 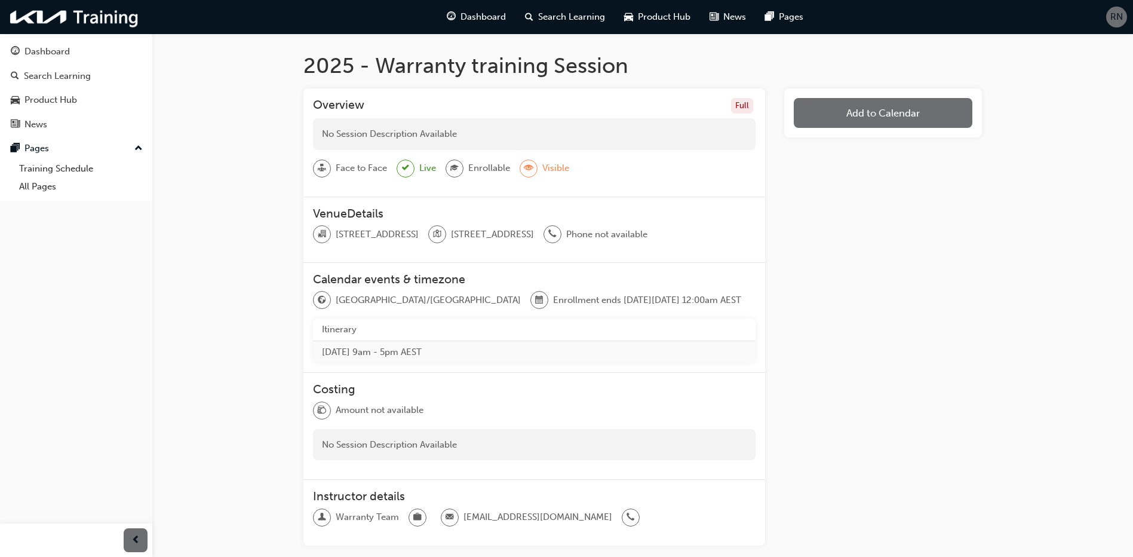 I want to click on span: Pages, so click(x=791, y=17).